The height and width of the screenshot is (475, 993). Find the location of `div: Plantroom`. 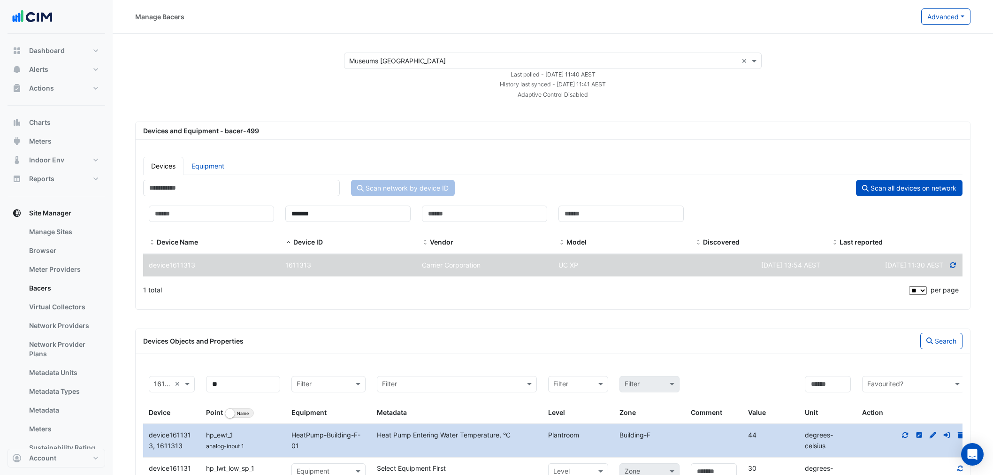

div: Plantroom is located at coordinates (578, 435).